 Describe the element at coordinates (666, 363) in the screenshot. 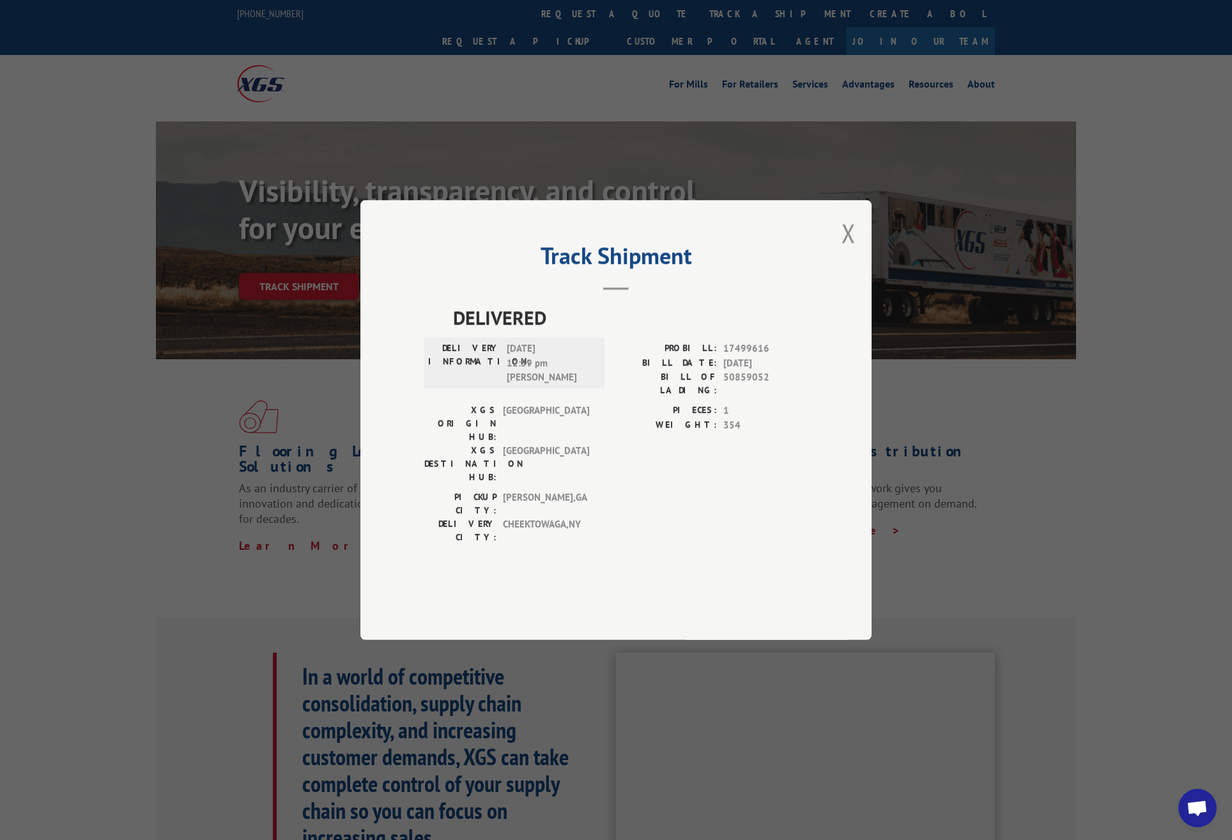

I see `label: BILL DATE:` at that location.